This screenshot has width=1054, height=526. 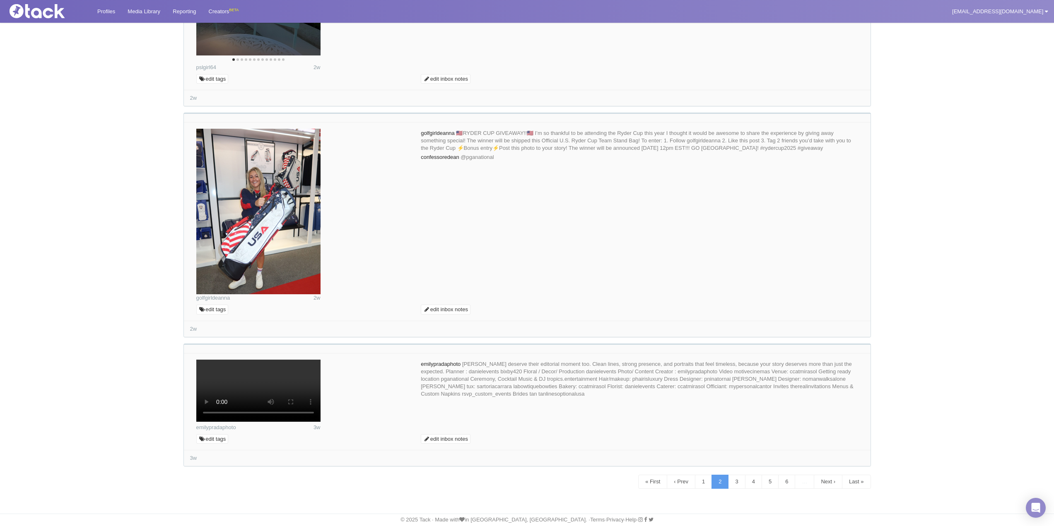 I want to click on a: « First, so click(x=653, y=482).